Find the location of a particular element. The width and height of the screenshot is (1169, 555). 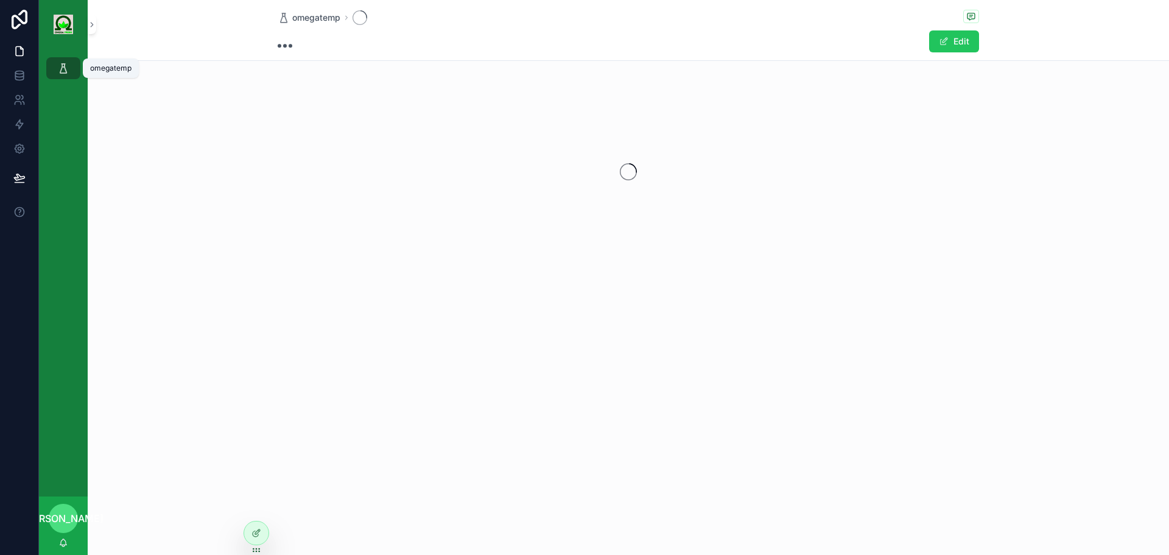

div: scrollable content is located at coordinates (63, 72).